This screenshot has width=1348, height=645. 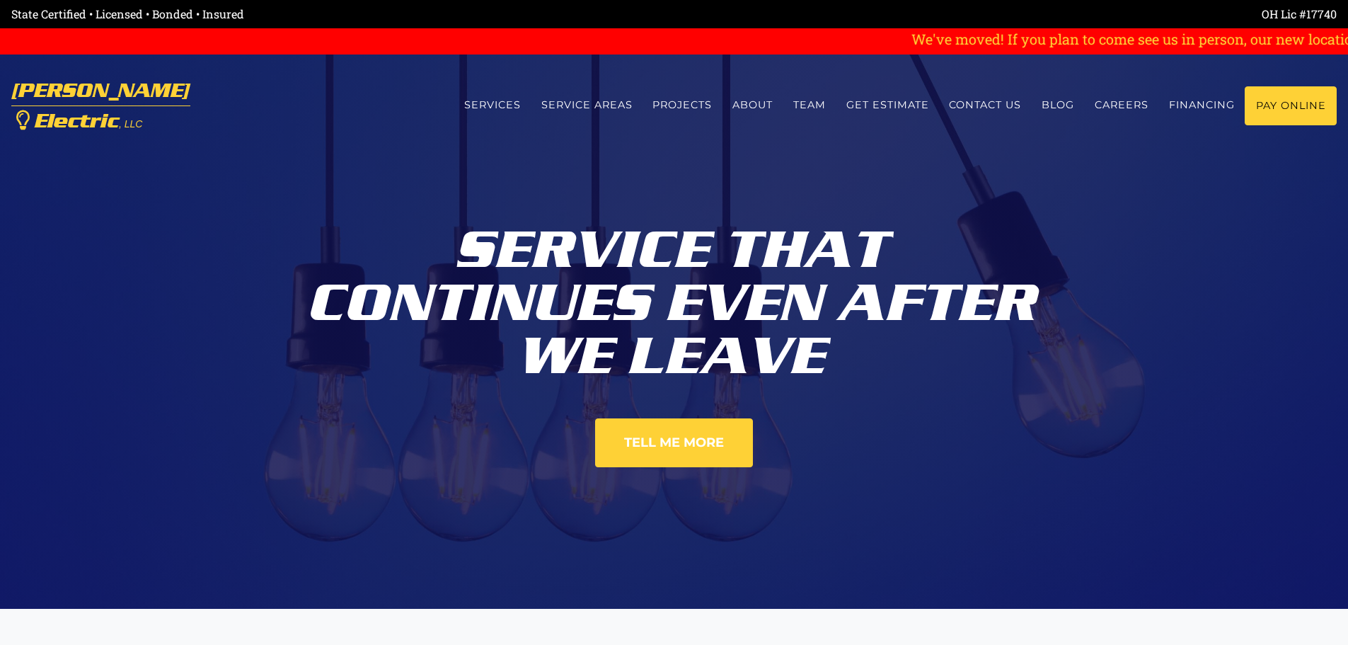 I want to click on a: About, so click(x=753, y=105).